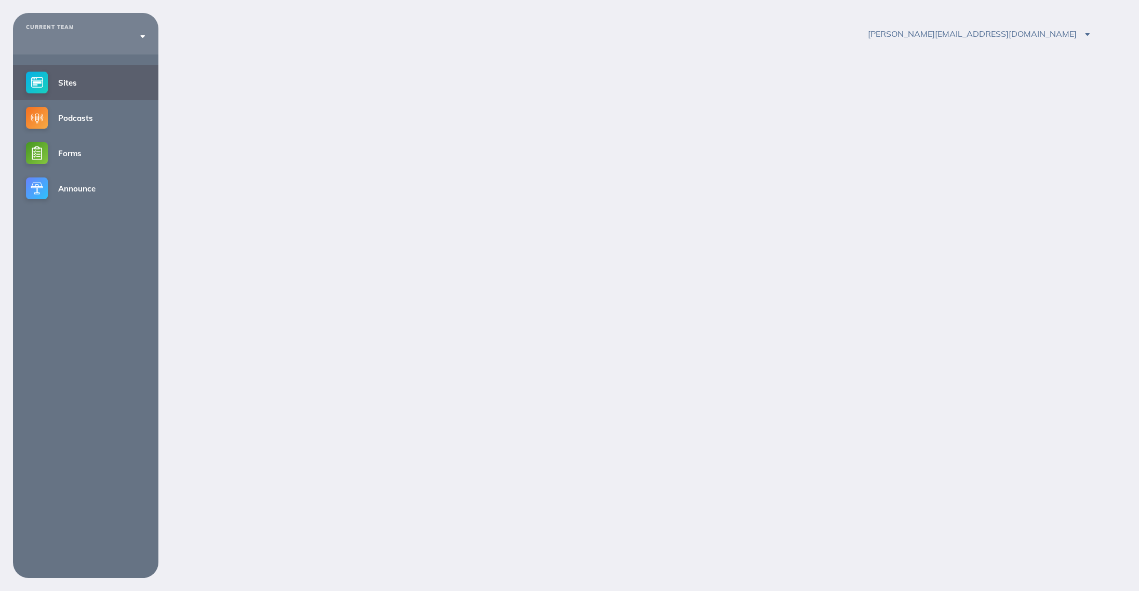  I want to click on img: announce-small@2x.png, so click(37, 188).